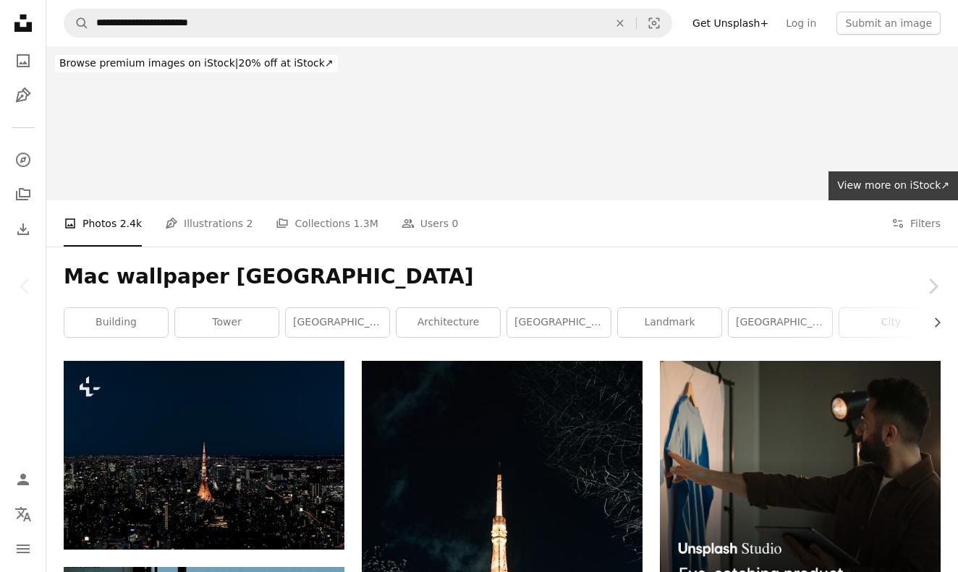 The height and width of the screenshot is (572, 958). I want to click on a: Log in, so click(801, 23).